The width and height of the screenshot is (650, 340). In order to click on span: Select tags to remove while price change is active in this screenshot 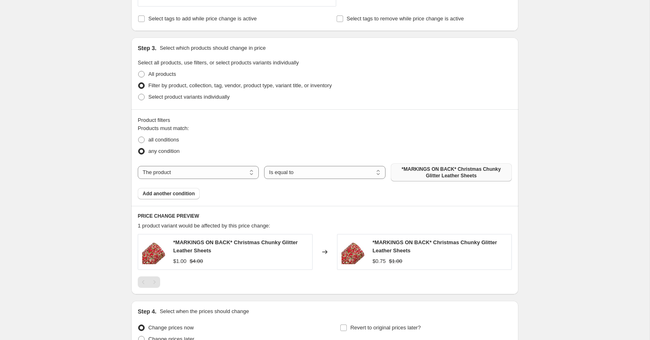, I will do `click(405, 18)`.